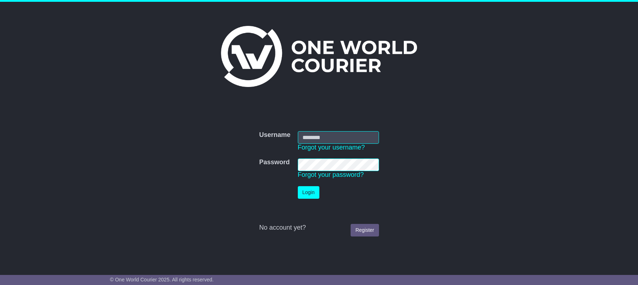 This screenshot has width=638, height=285. What do you see at coordinates (308, 192) in the screenshot?
I see `button: Login` at bounding box center [308, 192].